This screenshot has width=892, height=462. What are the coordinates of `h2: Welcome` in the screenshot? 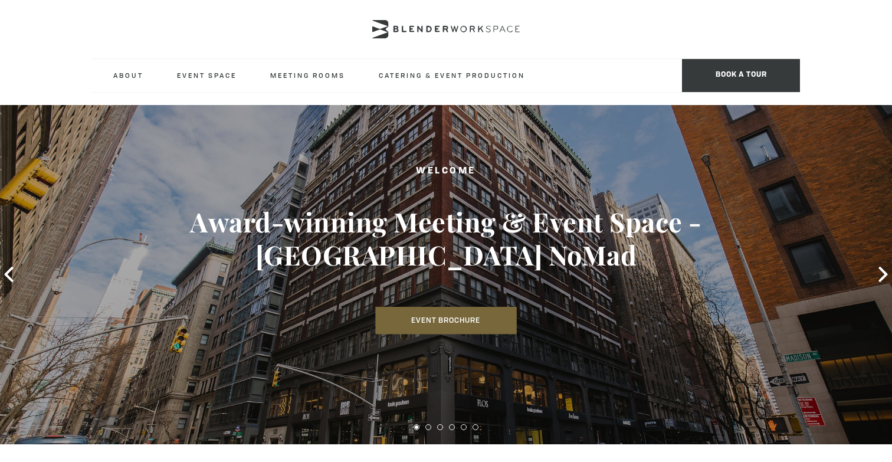 It's located at (446, 171).